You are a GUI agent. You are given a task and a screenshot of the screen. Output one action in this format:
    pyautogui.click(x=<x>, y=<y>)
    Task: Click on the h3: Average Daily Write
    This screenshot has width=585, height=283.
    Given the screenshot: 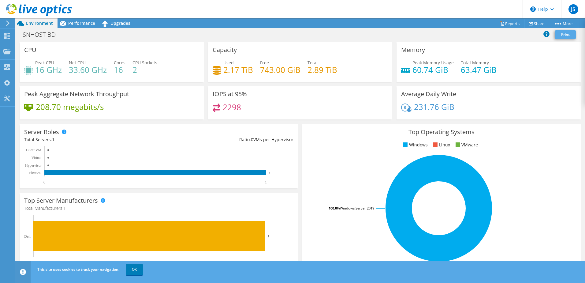 What is the action you would take?
    pyautogui.click(x=429, y=94)
    